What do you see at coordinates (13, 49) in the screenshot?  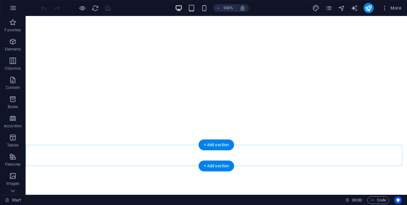 I see `p: Elements` at bounding box center [13, 49].